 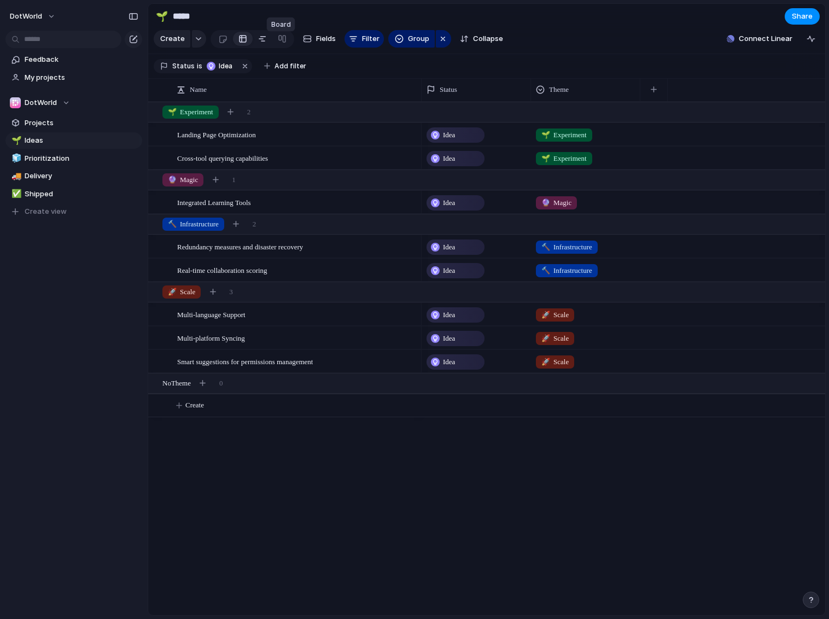 What do you see at coordinates (74, 141) in the screenshot?
I see `div: 🌱Ideas` at bounding box center [74, 141].